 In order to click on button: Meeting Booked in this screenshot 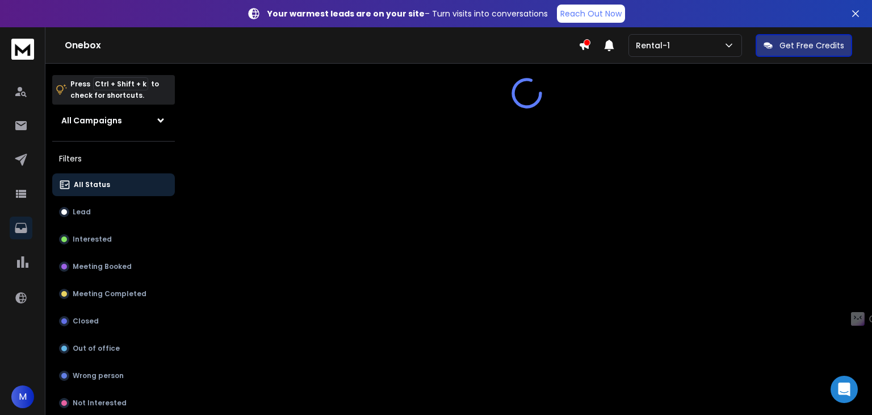, I will do `click(114, 266)`.